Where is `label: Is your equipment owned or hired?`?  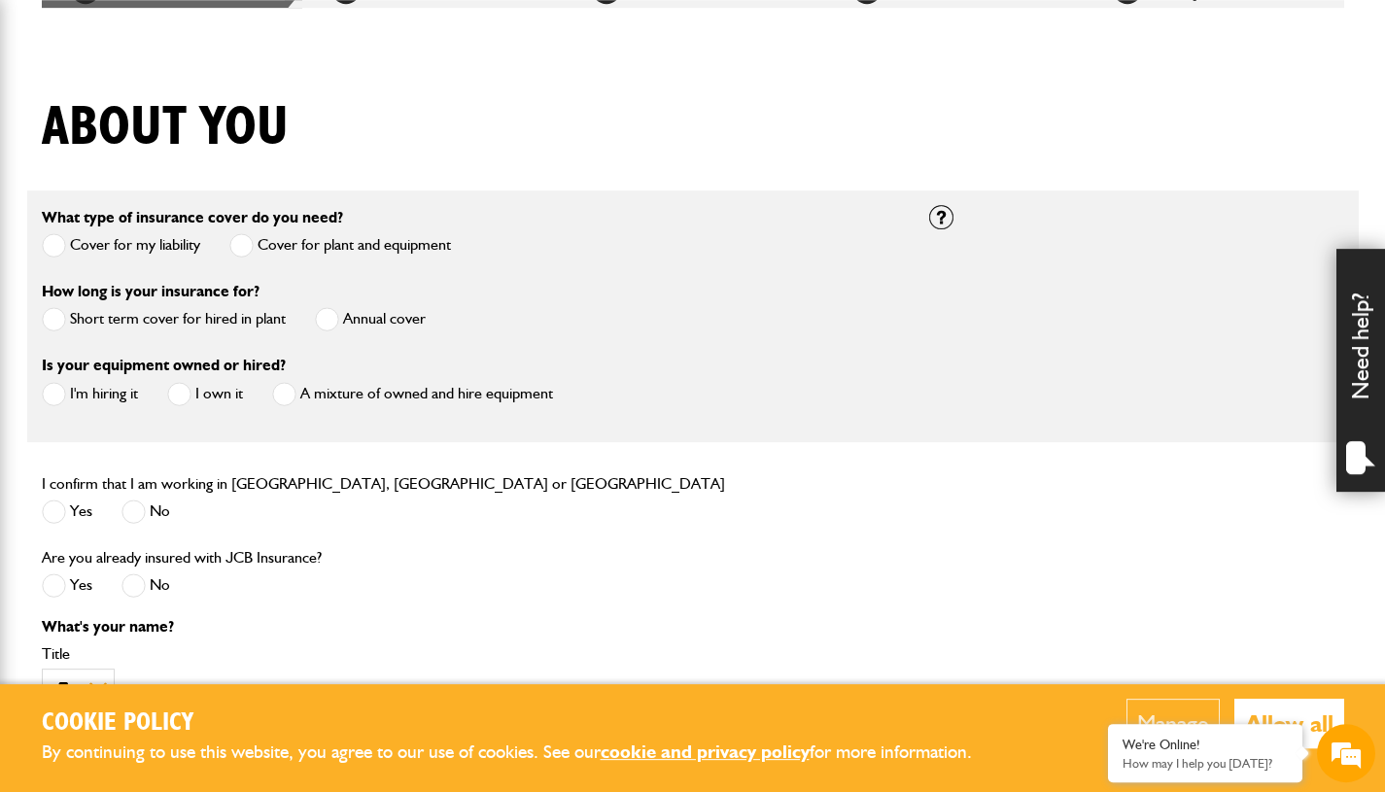
label: Is your equipment owned or hired? is located at coordinates (163, 365).